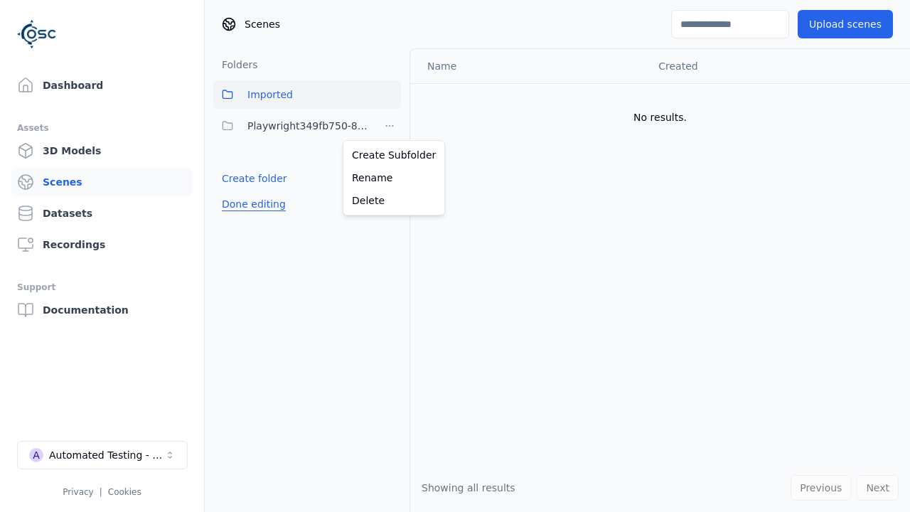  Describe the element at coordinates (394, 201) in the screenshot. I see `div: Delete` at that location.